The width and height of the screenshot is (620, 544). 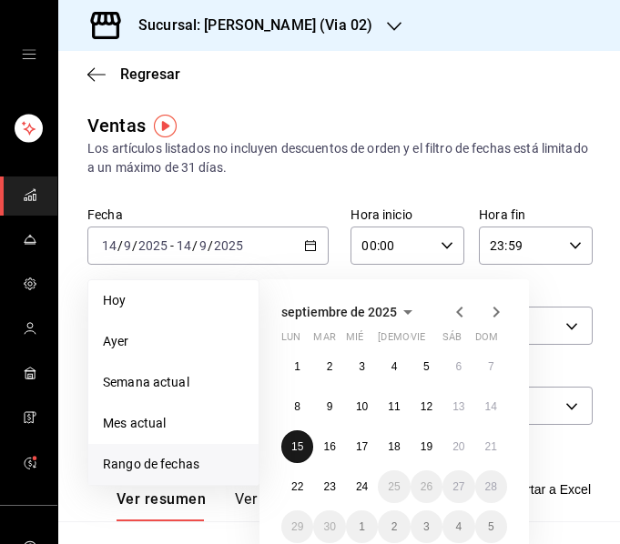 I want to click on abbr: martes, so click(x=324, y=340).